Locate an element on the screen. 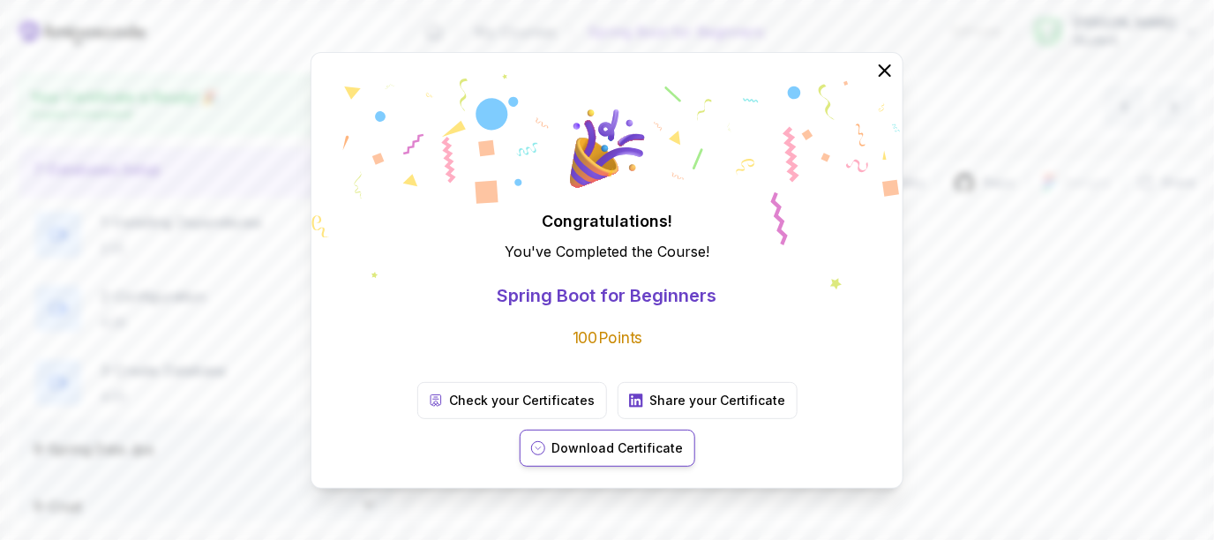 Image resolution: width=1214 pixels, height=540 pixels. a: Check your Certificates is located at coordinates (512, 400).